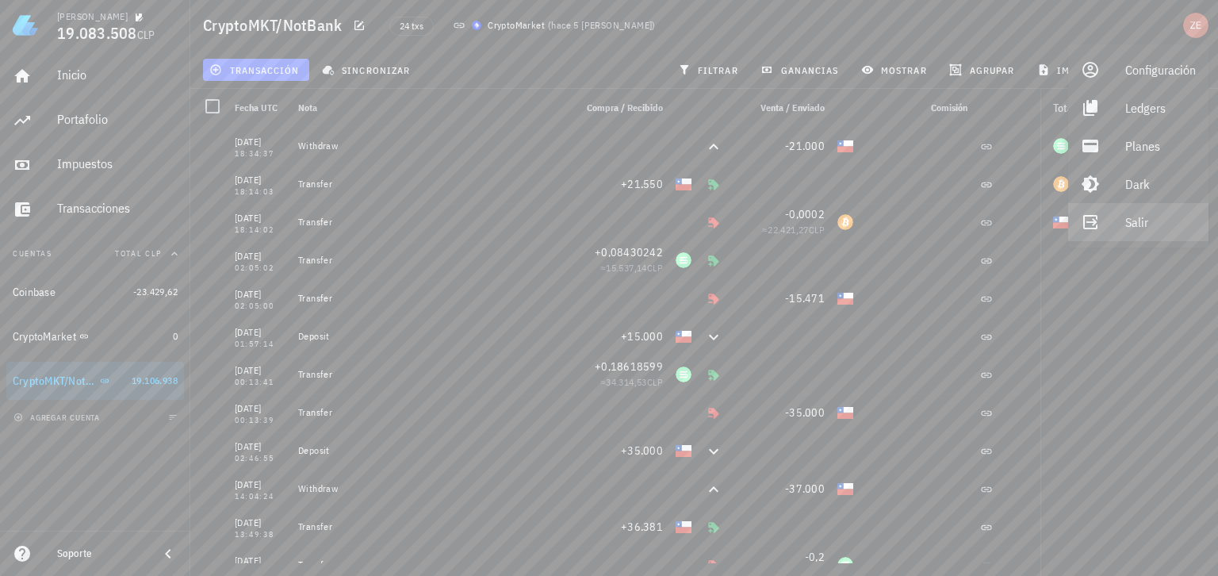 This screenshot has height=576, width=1218. Describe the element at coordinates (642, 451) in the screenshot. I see `span: +35.000` at that location.